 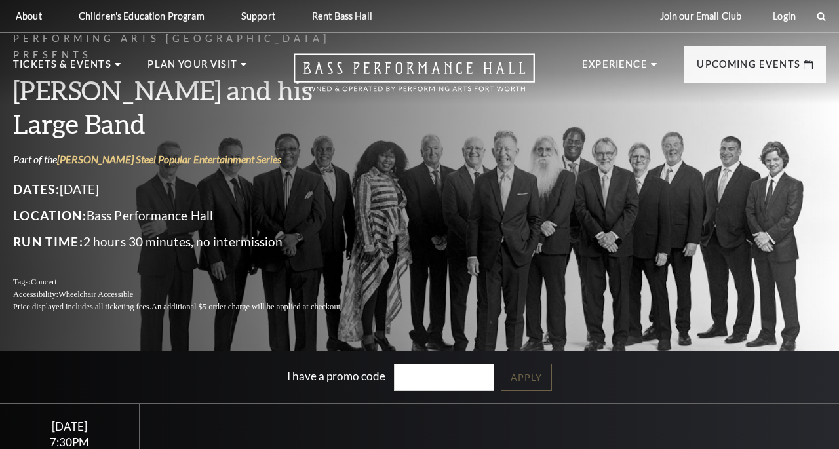 What do you see at coordinates (193, 294) in the screenshot?
I see `p: Accessibility:` at bounding box center [193, 294].